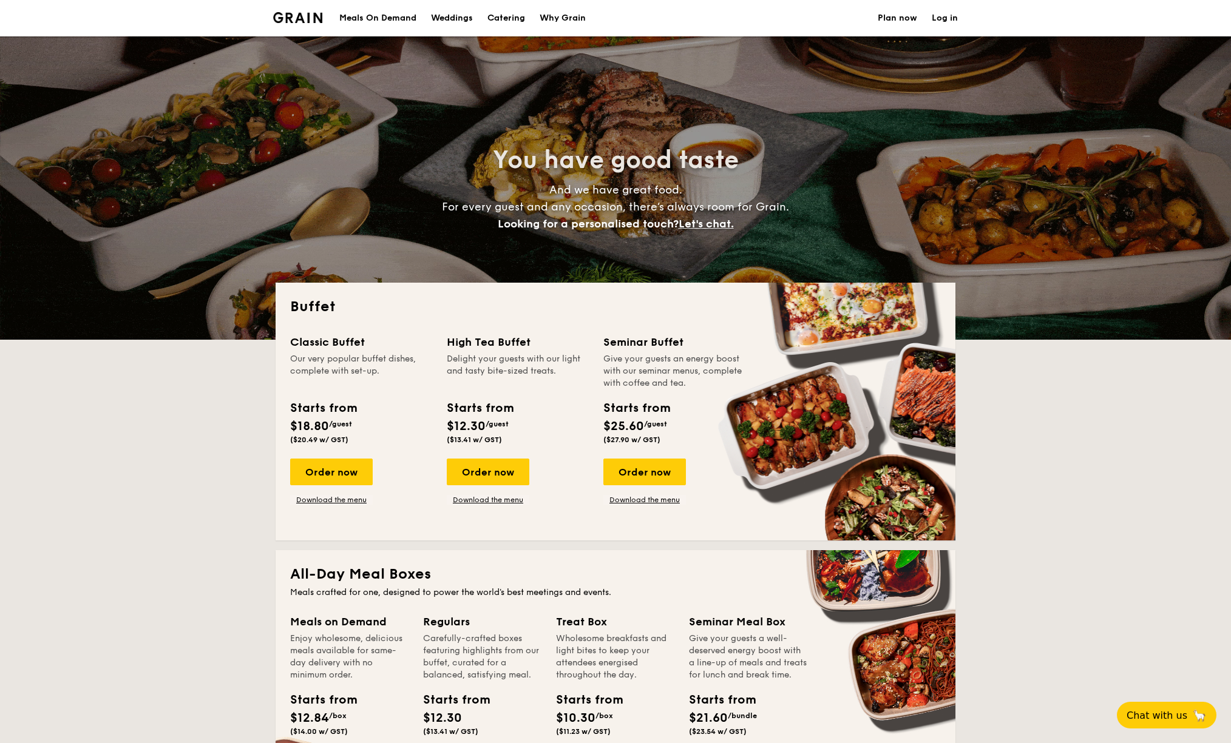 This screenshot has width=1231, height=743. I want to click on h2: All-Day Meal Boxes, so click(615, 575).